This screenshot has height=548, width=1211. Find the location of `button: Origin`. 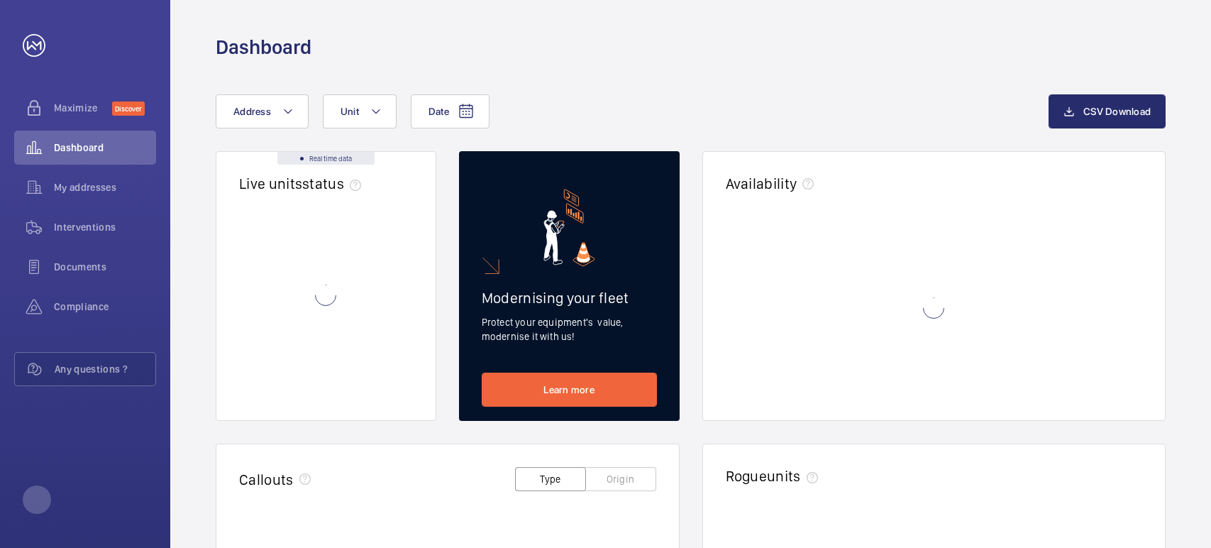

button: Origin is located at coordinates (621, 479).